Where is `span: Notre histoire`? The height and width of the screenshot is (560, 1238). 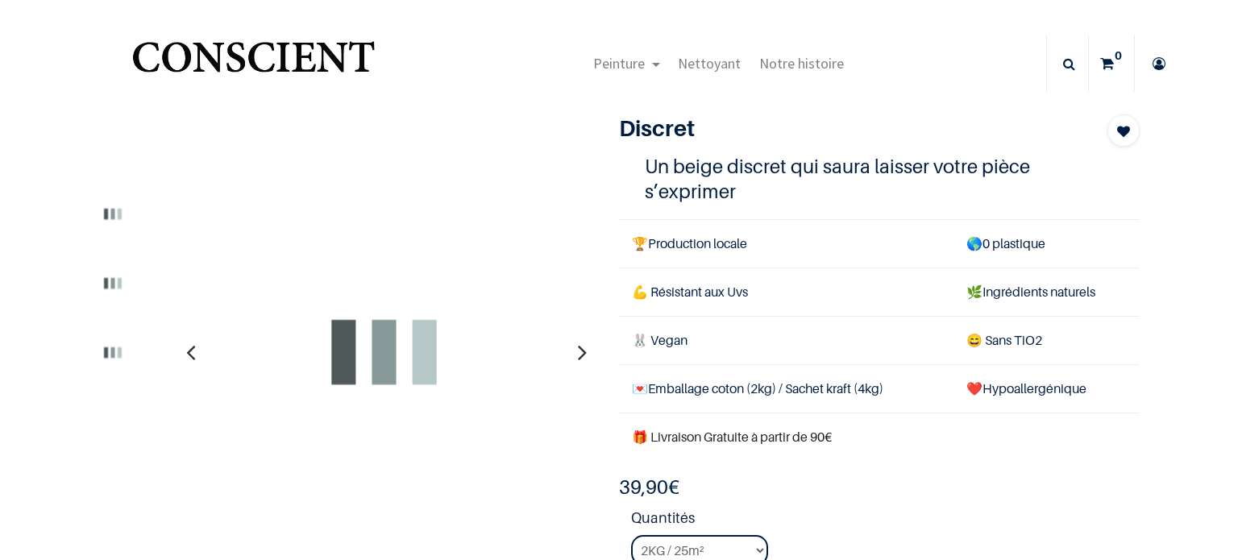 span: Notre histoire is located at coordinates (801, 63).